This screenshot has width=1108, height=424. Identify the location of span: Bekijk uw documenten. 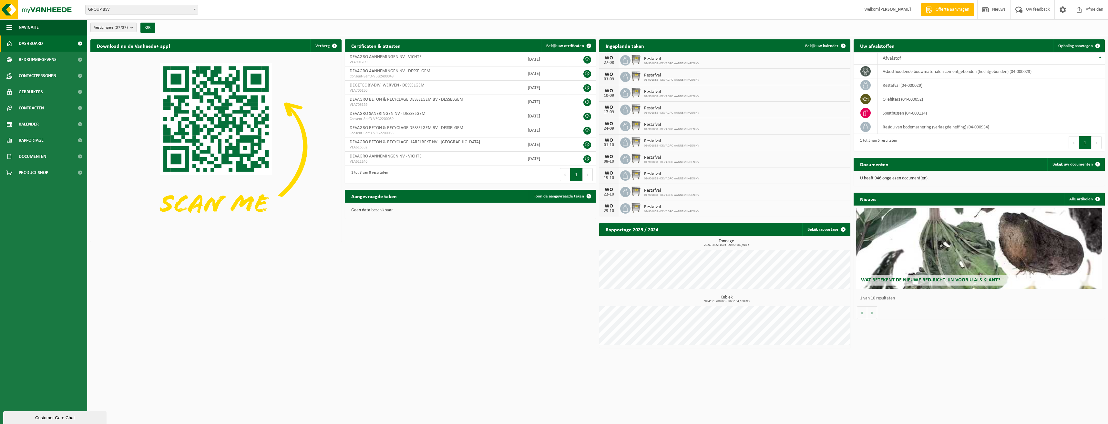
(1072, 164).